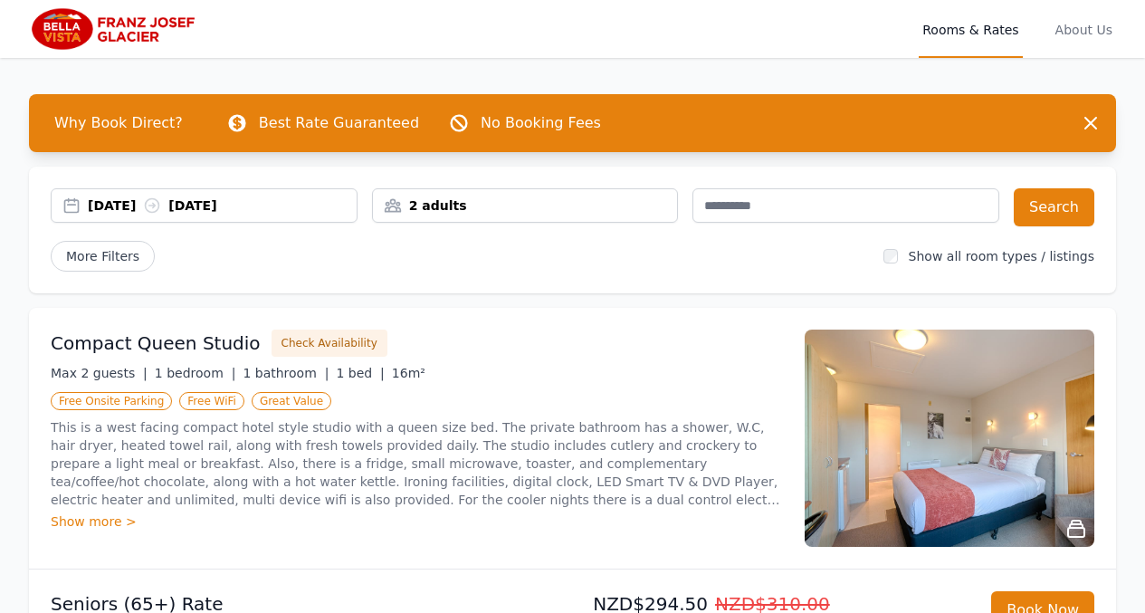  What do you see at coordinates (111, 401) in the screenshot?
I see `span: Free Onsite Parking` at bounding box center [111, 401].